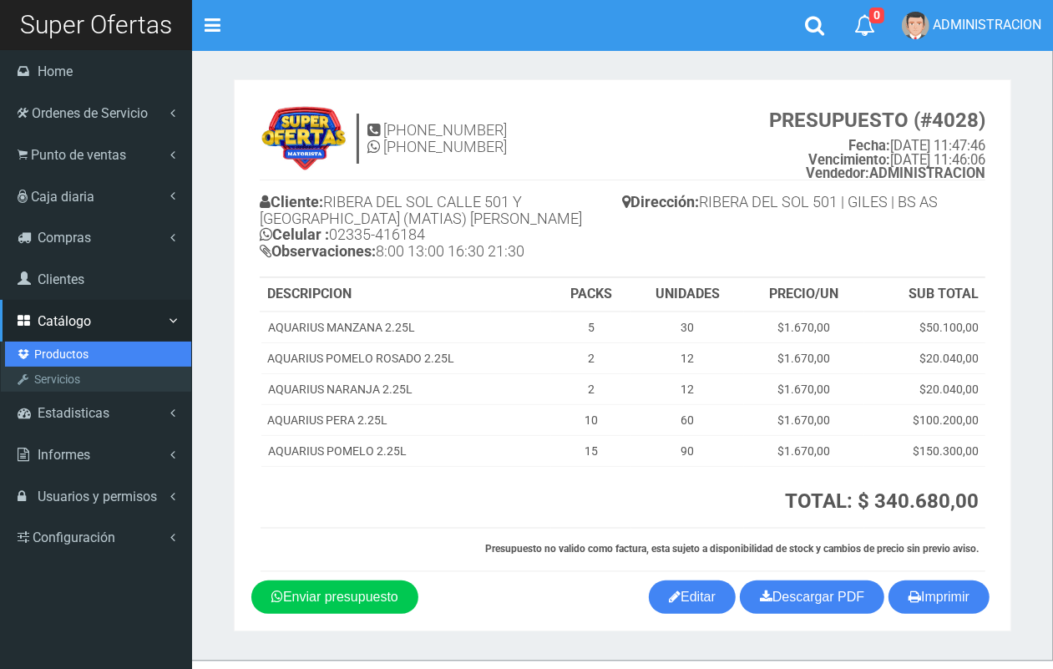 This screenshot has height=669, width=1053. I want to click on span: Configuración, so click(73, 537).